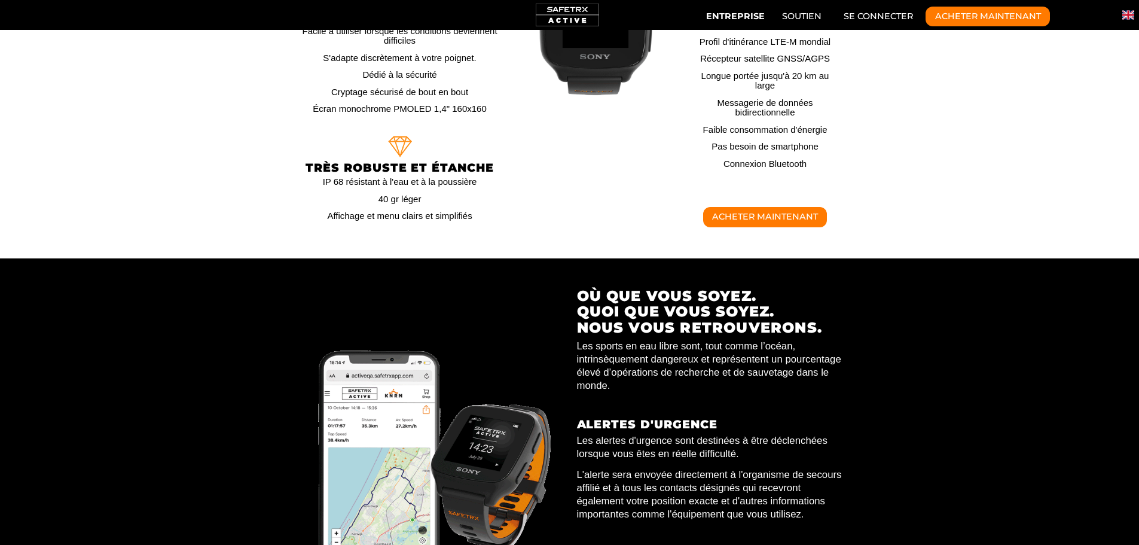  I want to click on font: Se connecter, so click(879, 16).